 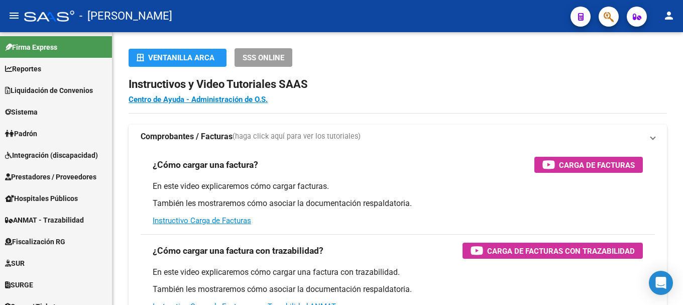 I want to click on h3: ¿Cómo cargar una factura con trazabilidad?, so click(x=238, y=250).